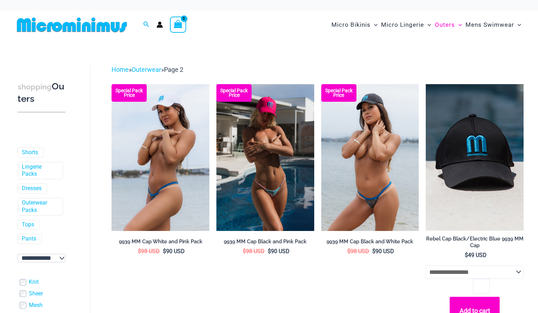  I want to click on a: Pants, so click(29, 238).